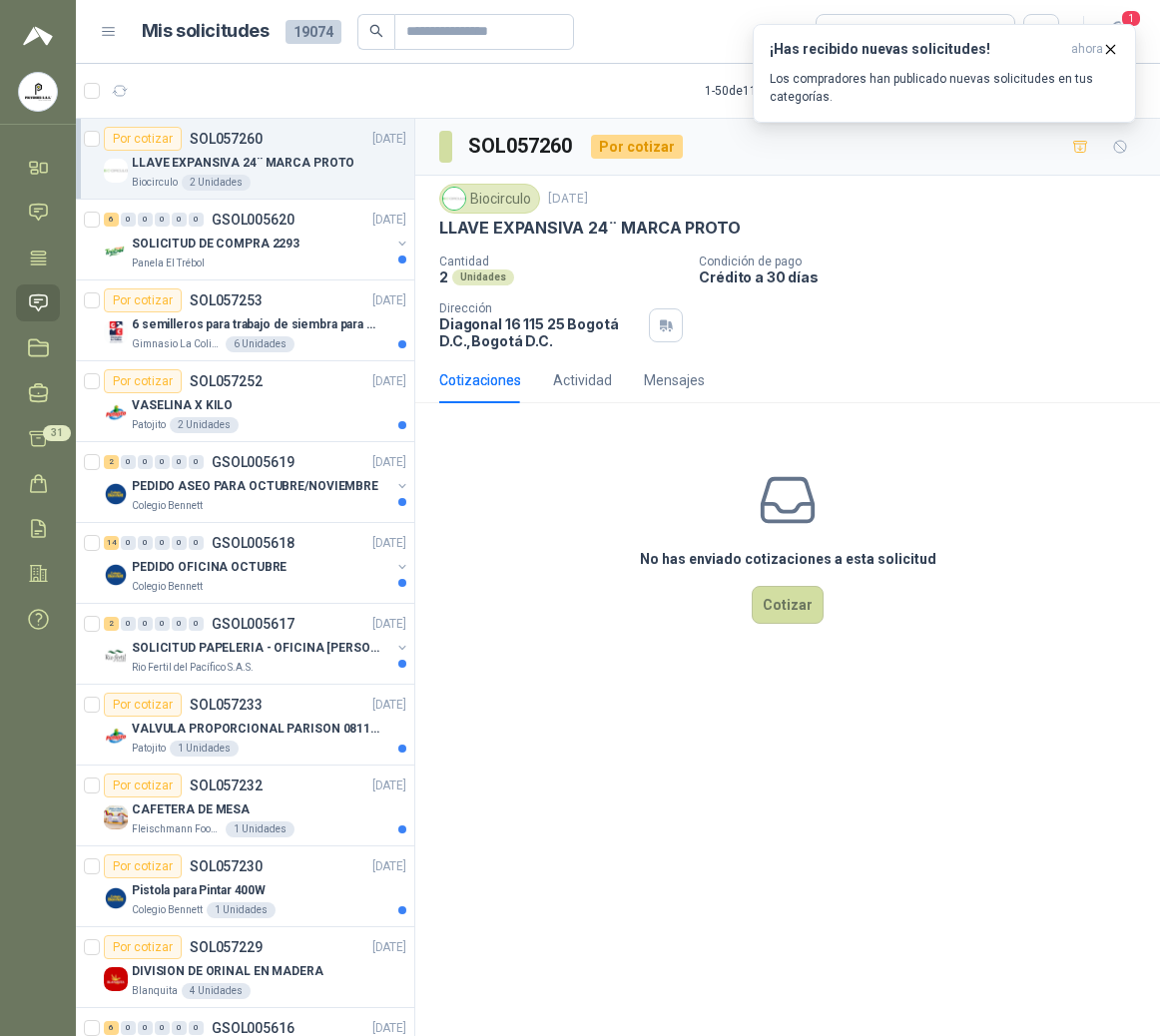 The width and height of the screenshot is (1160, 1036). I want to click on p: VALVULA PROPORCIONAL PARISON 0811404612 / 4WRPEH6C4 REXROTH, so click(256, 729).